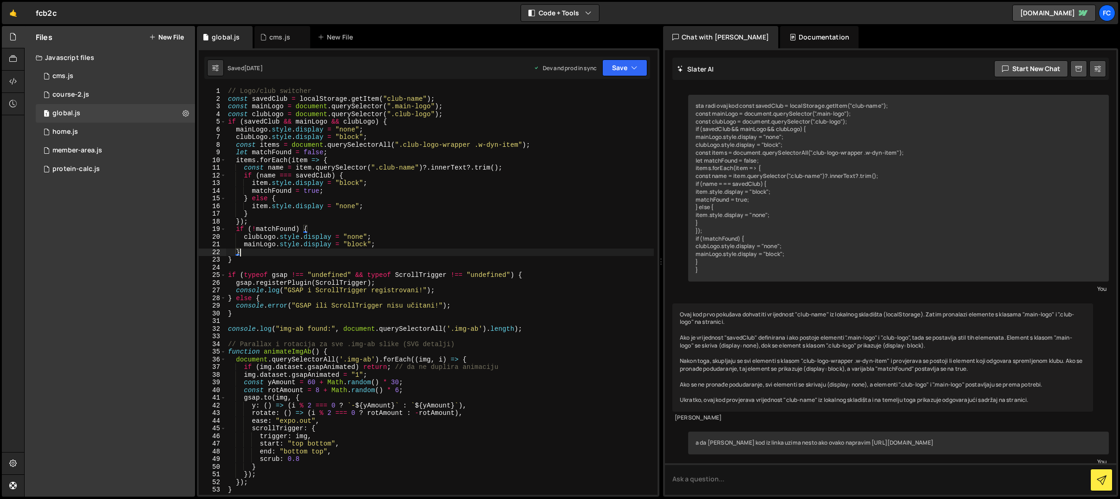 Image resolution: width=1120 pixels, height=499 pixels. What do you see at coordinates (899, 188) in the screenshot?
I see `div: sta radi ovaj kod const savedClub = localStorage.getItem("club-name"); const mainLogo = document....` at bounding box center [899, 188].